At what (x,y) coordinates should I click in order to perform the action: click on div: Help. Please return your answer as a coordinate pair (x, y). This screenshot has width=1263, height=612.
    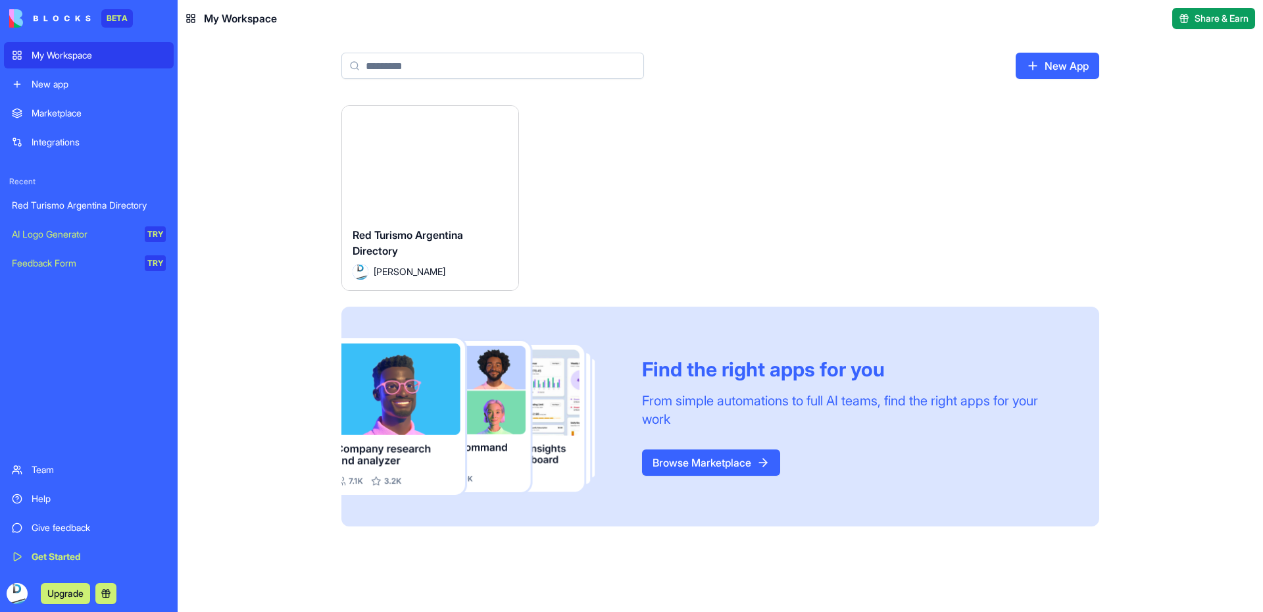
    Looking at the image, I should click on (99, 498).